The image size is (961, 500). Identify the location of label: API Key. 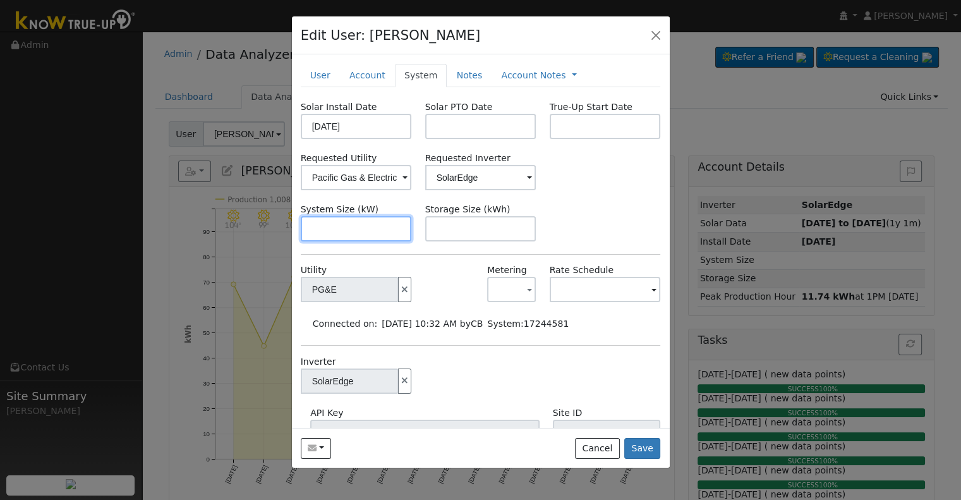
(327, 413).